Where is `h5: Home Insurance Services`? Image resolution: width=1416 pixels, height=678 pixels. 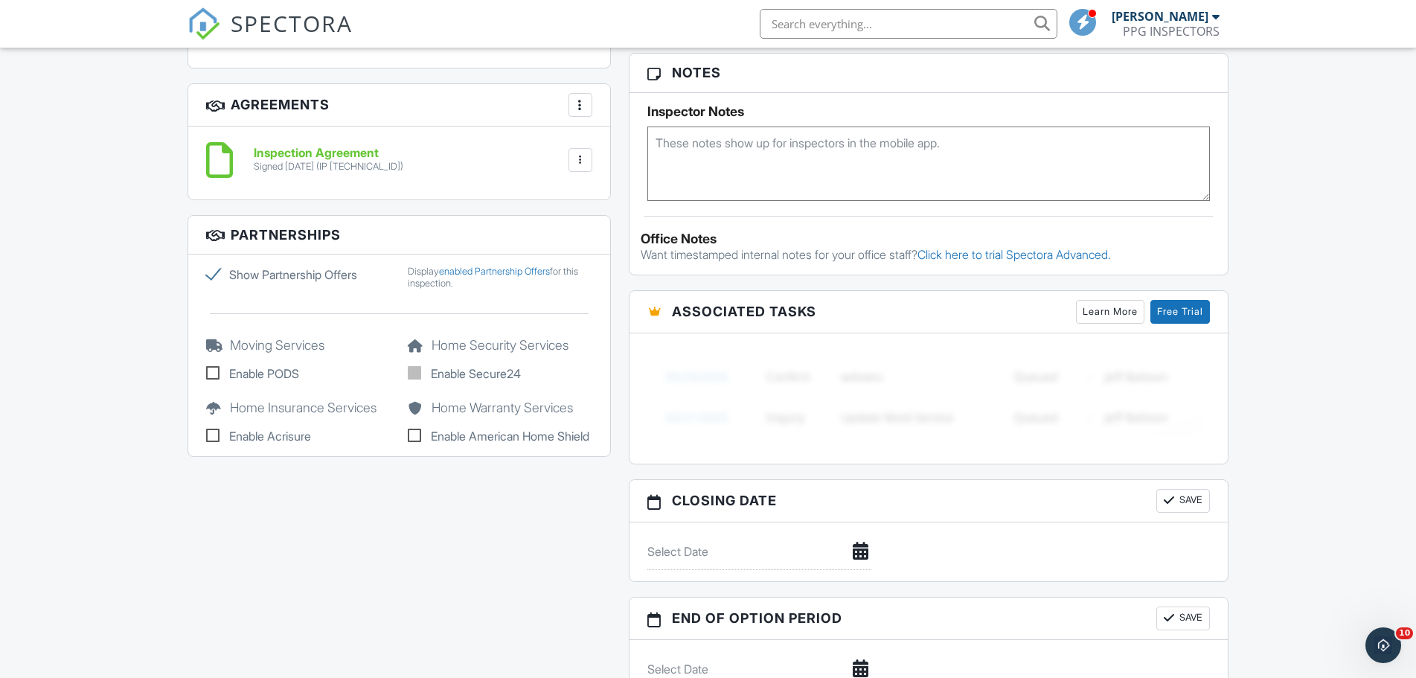 h5: Home Insurance Services is located at coordinates (298, 408).